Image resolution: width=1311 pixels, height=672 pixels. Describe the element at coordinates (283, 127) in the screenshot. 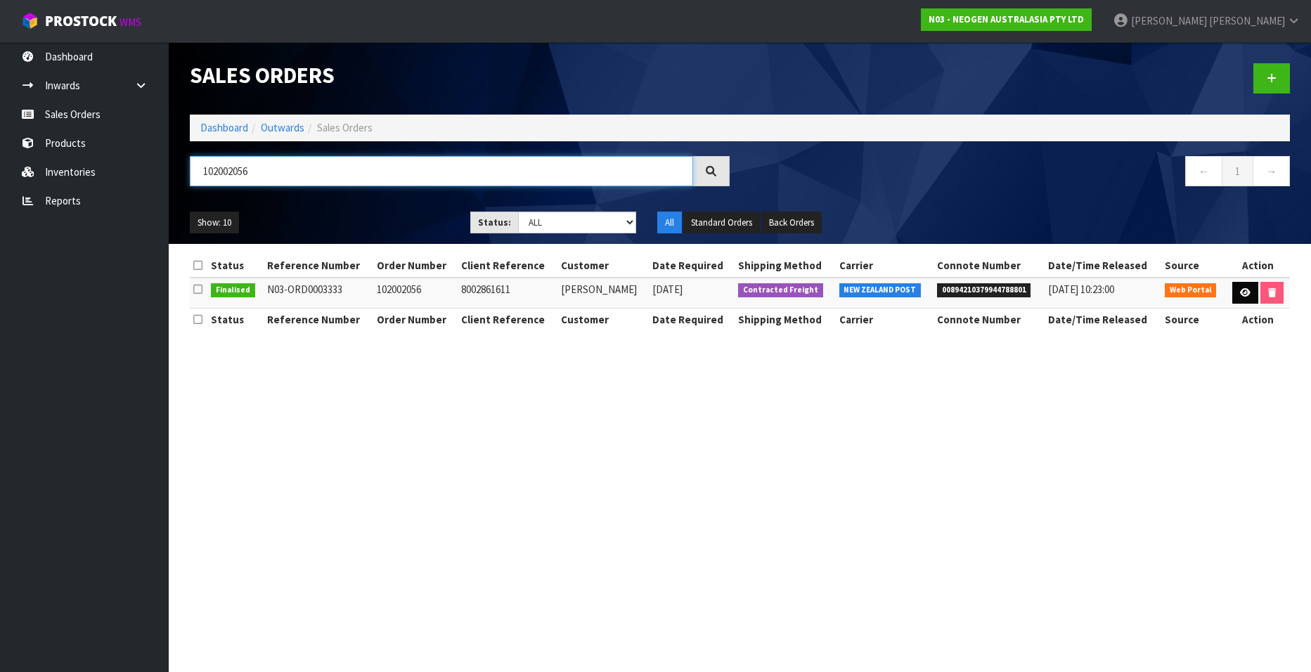

I see `a: Outwards` at that location.